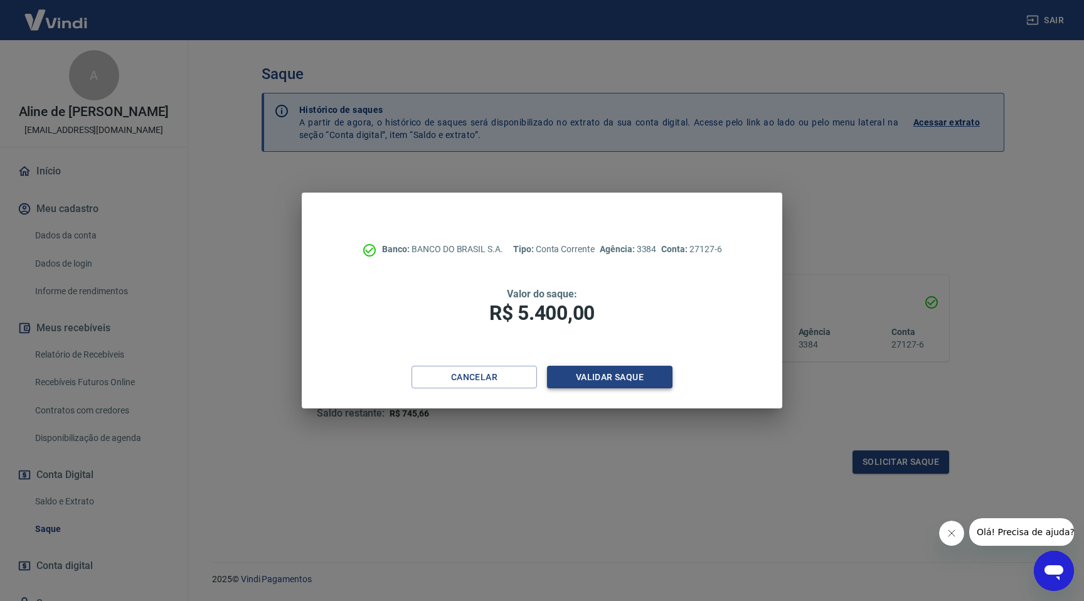 This screenshot has width=1084, height=601. What do you see at coordinates (554, 249) in the screenshot?
I see `p: Conta Corrente` at bounding box center [554, 249].